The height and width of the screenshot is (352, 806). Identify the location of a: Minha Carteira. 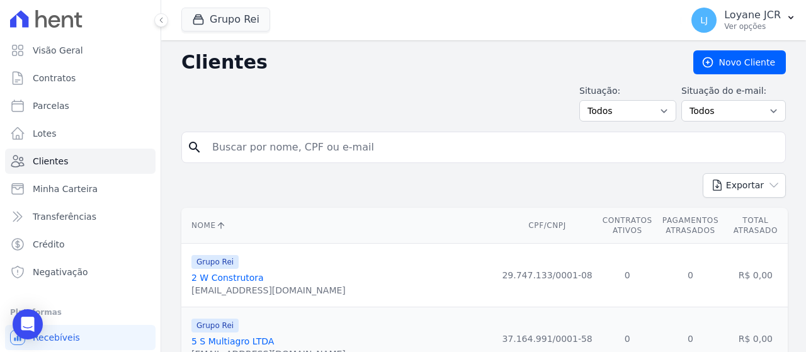
(80, 189).